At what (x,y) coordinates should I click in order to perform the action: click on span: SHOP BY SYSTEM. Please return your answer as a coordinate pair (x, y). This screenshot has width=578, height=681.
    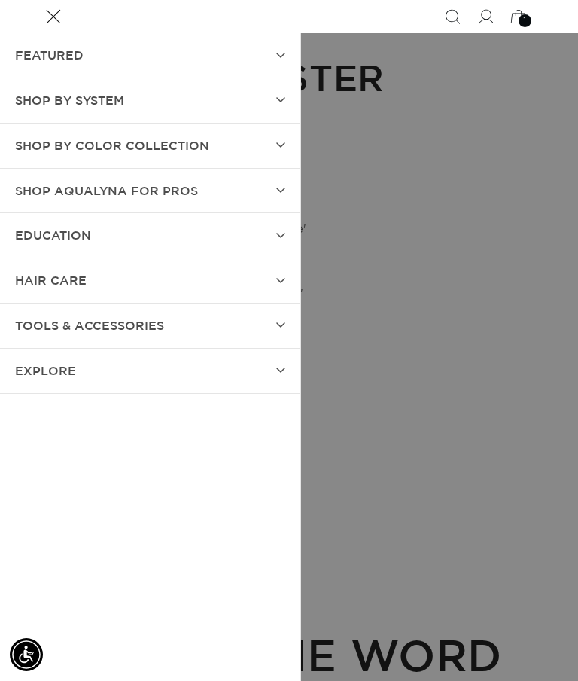
    Looking at the image, I should click on (69, 100).